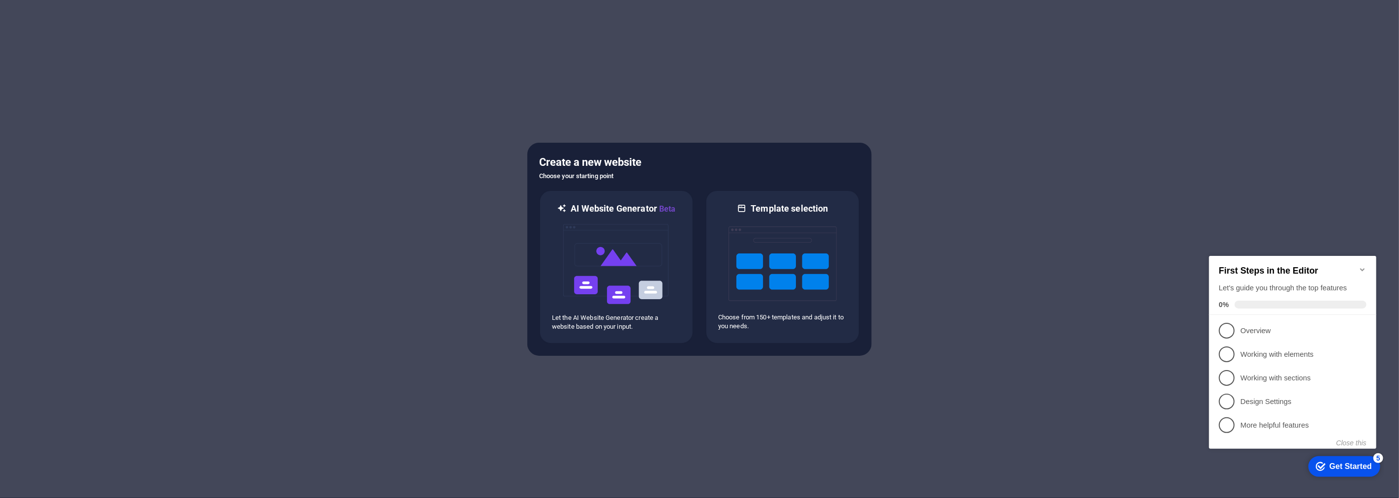 The width and height of the screenshot is (1399, 498). What do you see at coordinates (157, 28) in the screenshot?
I see `div: Minimize checklist` at bounding box center [157, 28].